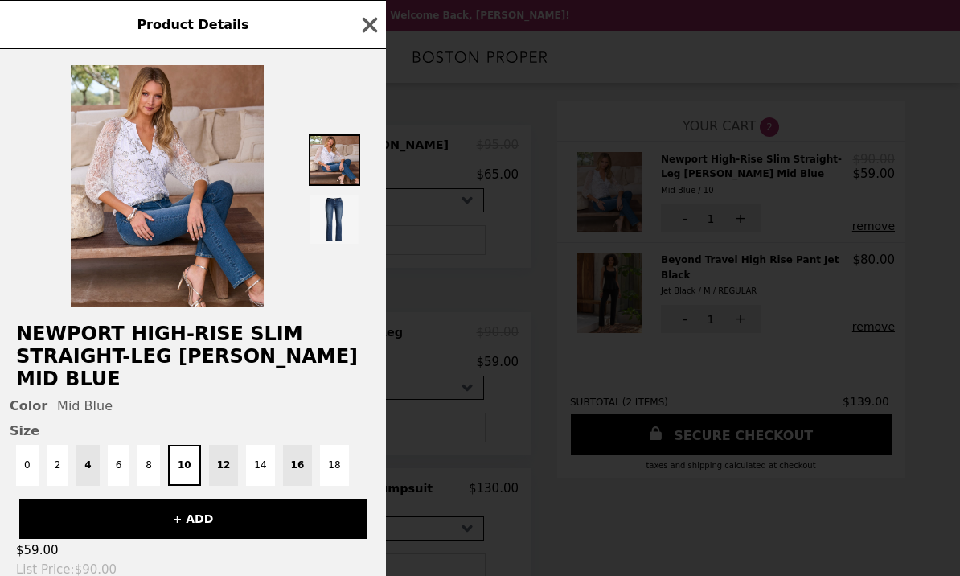 This screenshot has height=576, width=960. Describe the element at coordinates (335, 160) in the screenshot. I see `img: Thumbnail 1` at that location.